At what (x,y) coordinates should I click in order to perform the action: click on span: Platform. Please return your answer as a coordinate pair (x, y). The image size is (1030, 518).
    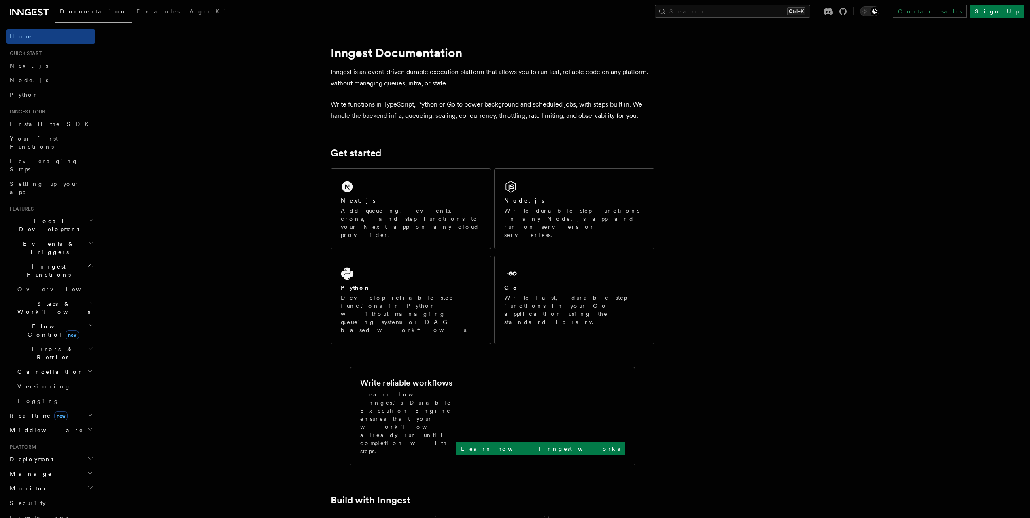
    Looking at the image, I should click on (21, 447).